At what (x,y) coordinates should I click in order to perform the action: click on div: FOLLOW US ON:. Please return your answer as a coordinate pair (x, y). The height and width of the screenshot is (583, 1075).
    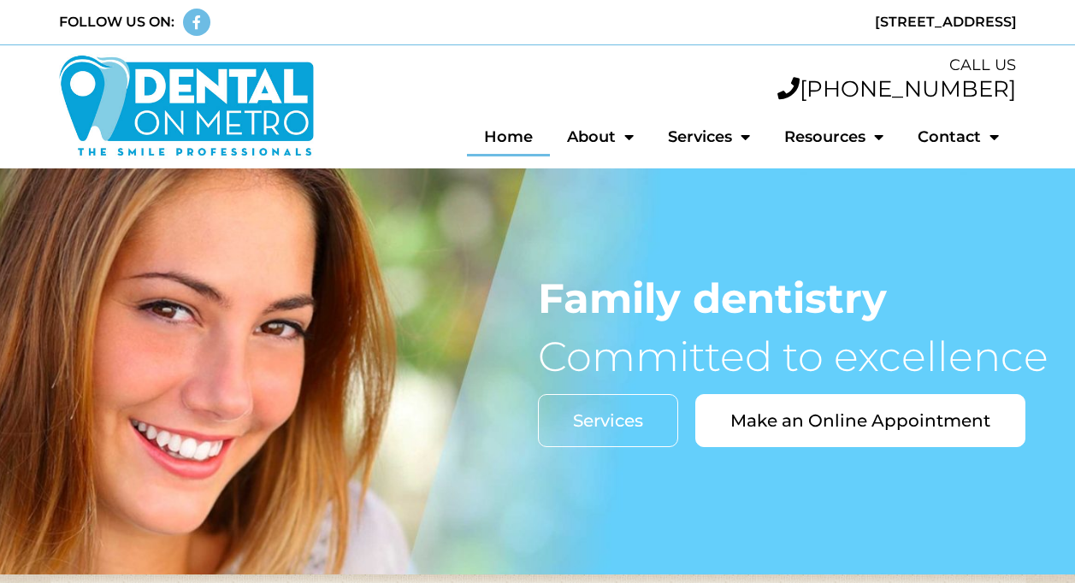
    Looking at the image, I should click on (116, 22).